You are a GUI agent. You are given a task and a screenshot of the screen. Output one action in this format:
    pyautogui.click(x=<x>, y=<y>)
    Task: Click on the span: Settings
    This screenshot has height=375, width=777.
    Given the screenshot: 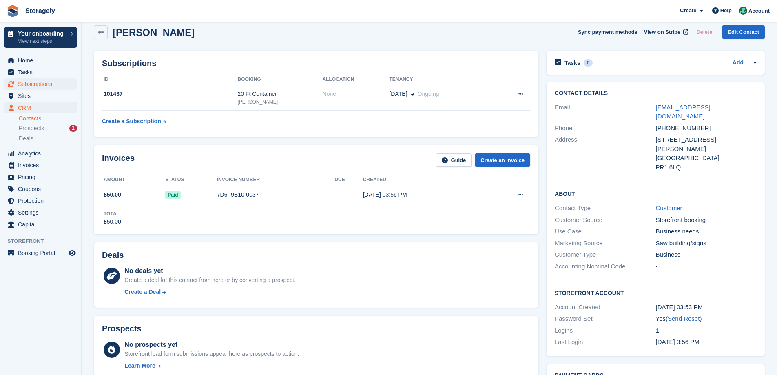 What is the action you would take?
    pyautogui.click(x=42, y=212)
    